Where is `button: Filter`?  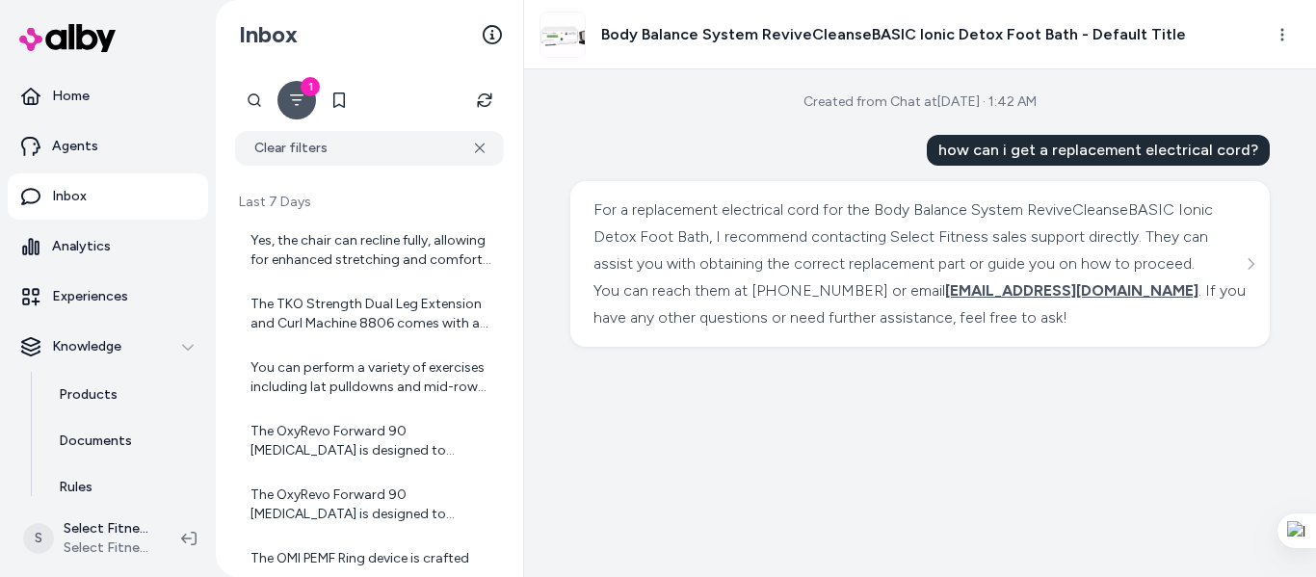
button: Filter is located at coordinates (297, 100).